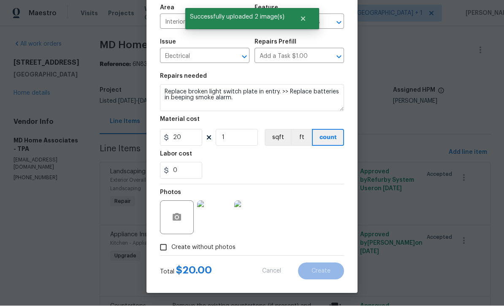 The image size is (504, 306). What do you see at coordinates (252, 98) in the screenshot?
I see `textarea: Replace broken light switch plate in entry. >> Replace batteries in beeping smoke alarm.` at bounding box center [252, 98].